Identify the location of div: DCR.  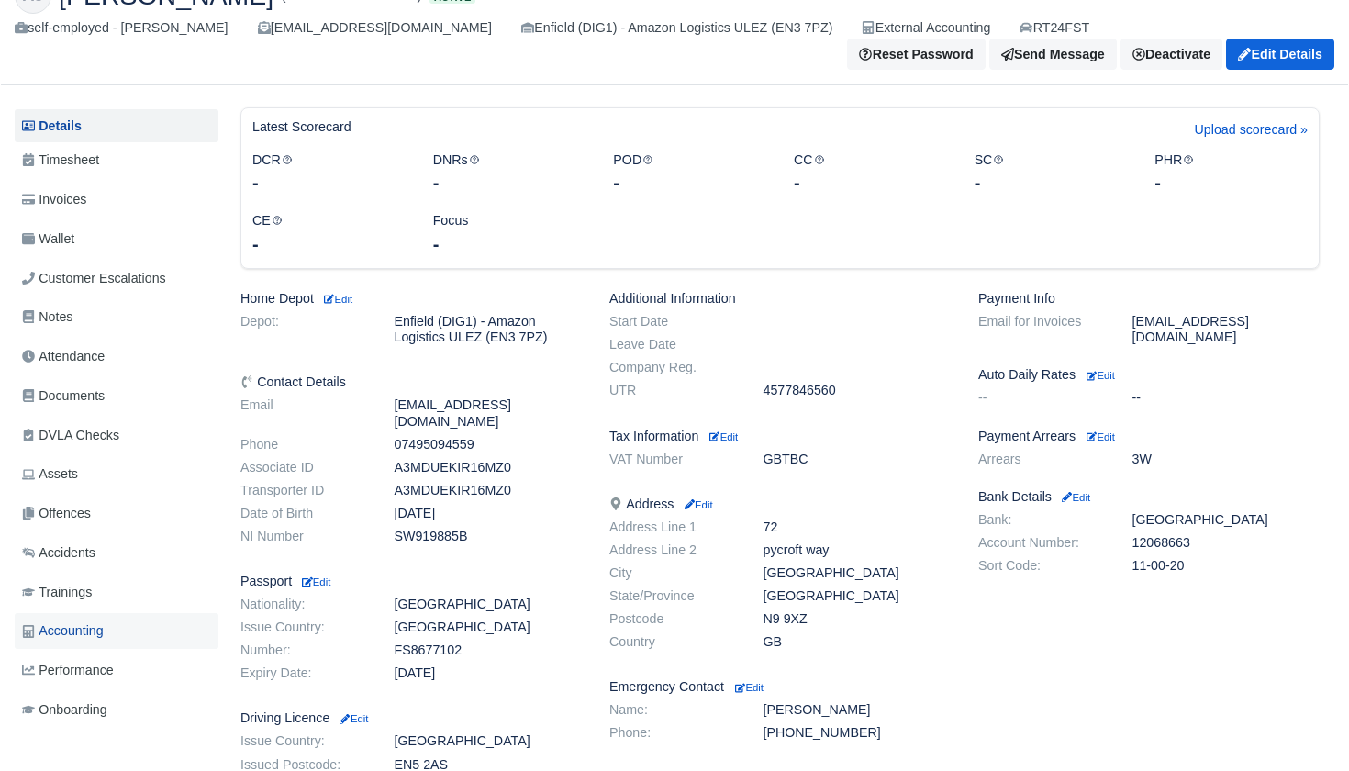
(329, 173).